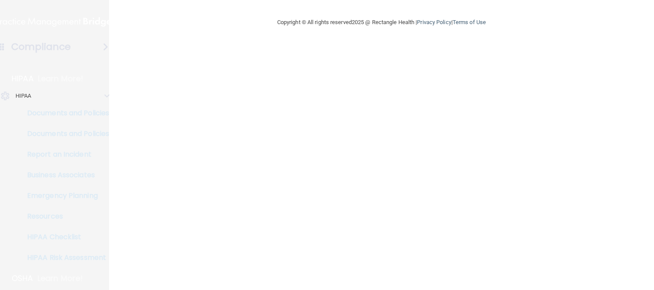 The width and height of the screenshot is (654, 290). Describe the element at coordinates (64, 155) in the screenshot. I see `p: Report an Incident` at that location.